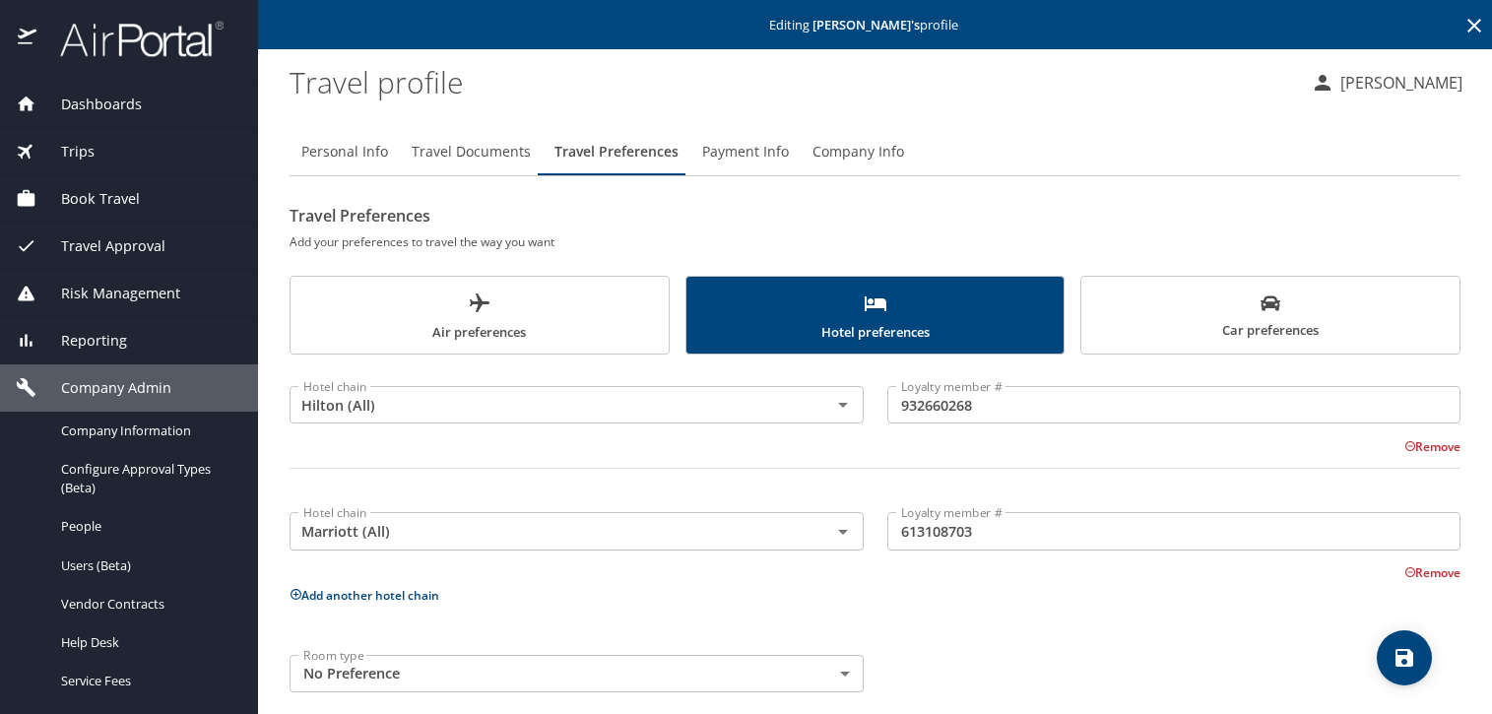 The height and width of the screenshot is (714, 1492). What do you see at coordinates (875, 25) in the screenshot?
I see `p: Editing profile` at bounding box center [875, 25].